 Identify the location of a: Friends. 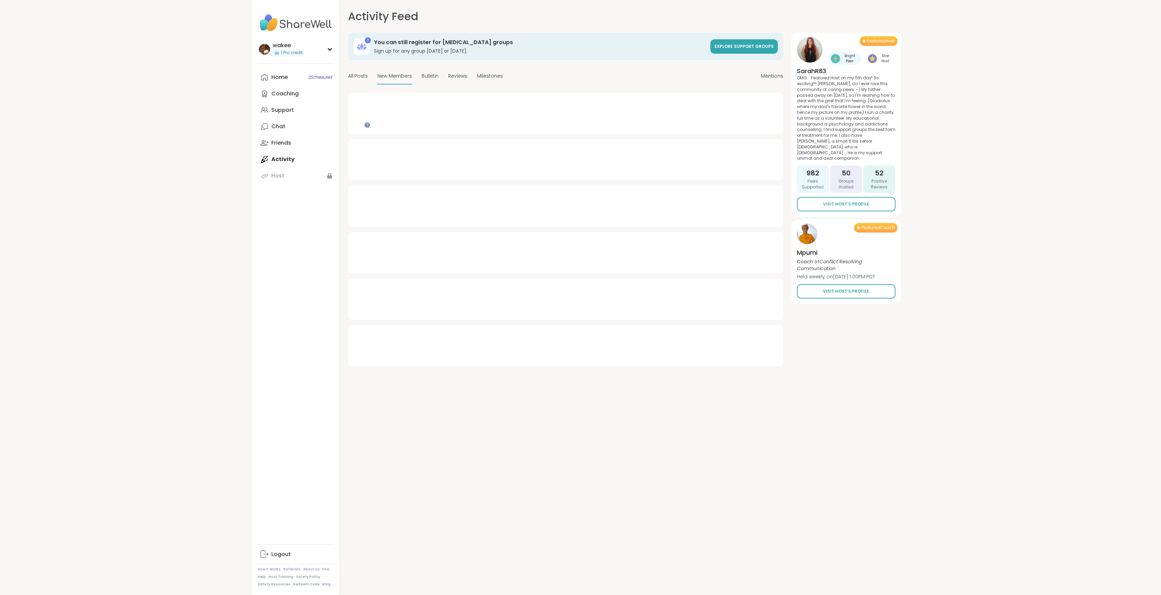
(296, 143).